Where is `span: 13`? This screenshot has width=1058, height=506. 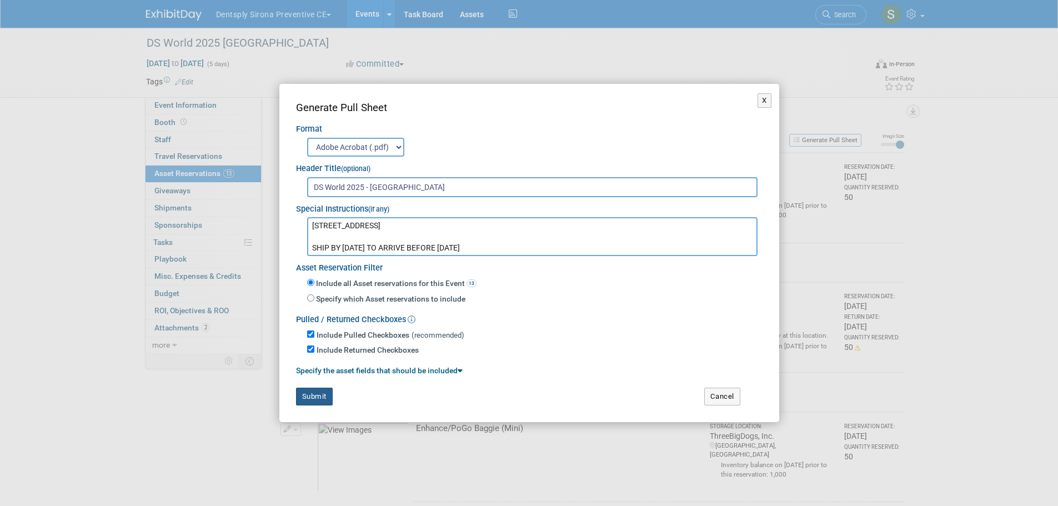 span: 13 is located at coordinates (472, 283).